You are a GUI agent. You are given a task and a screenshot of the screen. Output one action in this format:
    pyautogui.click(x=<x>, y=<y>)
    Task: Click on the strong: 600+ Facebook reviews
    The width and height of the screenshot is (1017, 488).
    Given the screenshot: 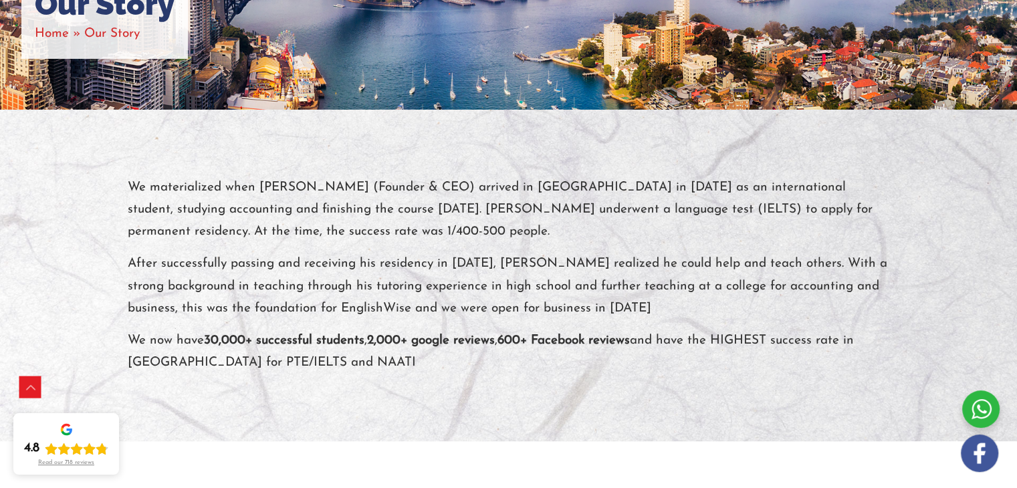 What is the action you would take?
    pyautogui.click(x=564, y=340)
    